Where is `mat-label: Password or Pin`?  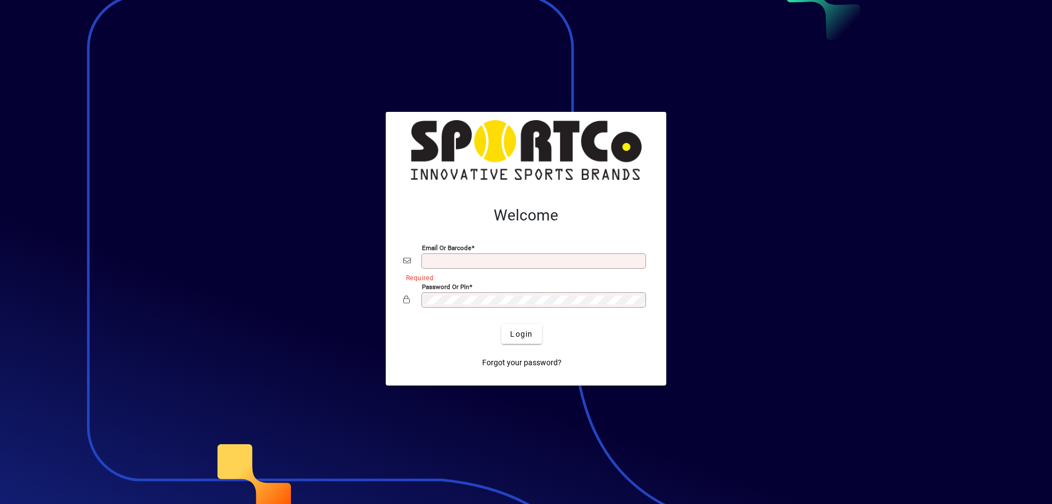
mat-label: Password or Pin is located at coordinates (446, 287).